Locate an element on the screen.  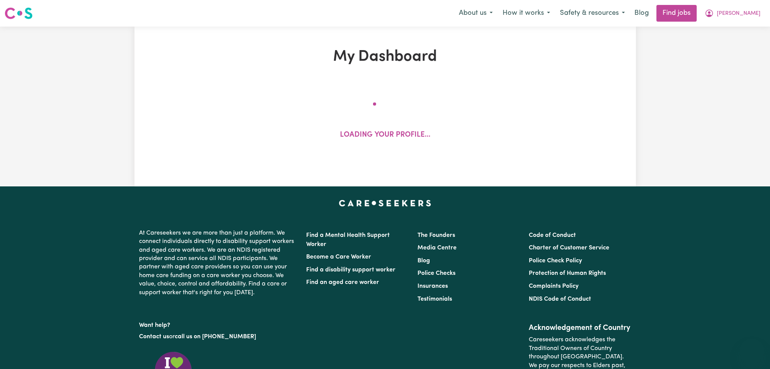
a: Code of Conduct is located at coordinates (552, 235).